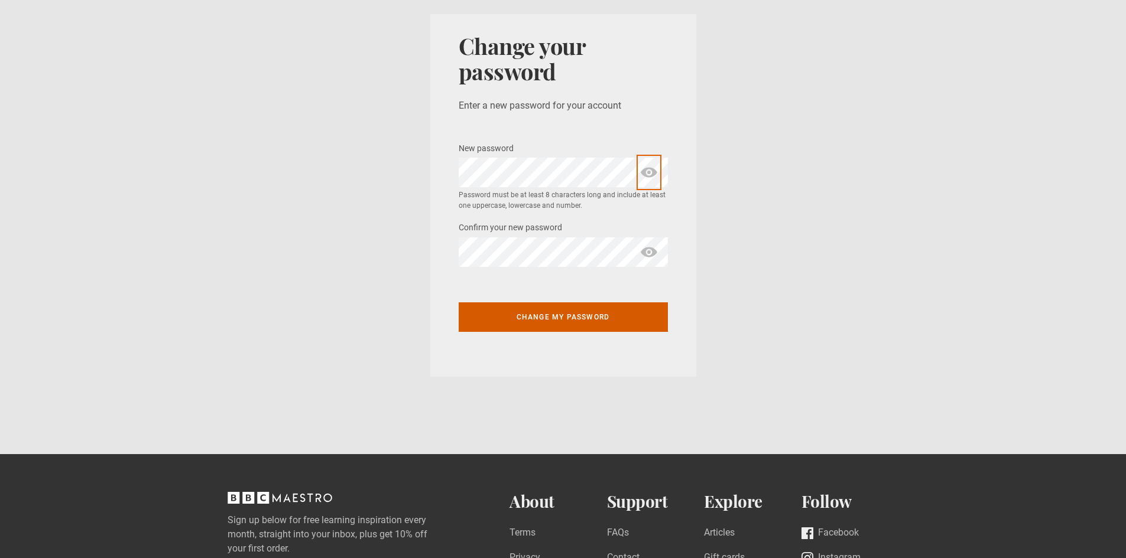  What do you see at coordinates (563, 106) in the screenshot?
I see `p: Enter a new password for your account` at bounding box center [563, 106].